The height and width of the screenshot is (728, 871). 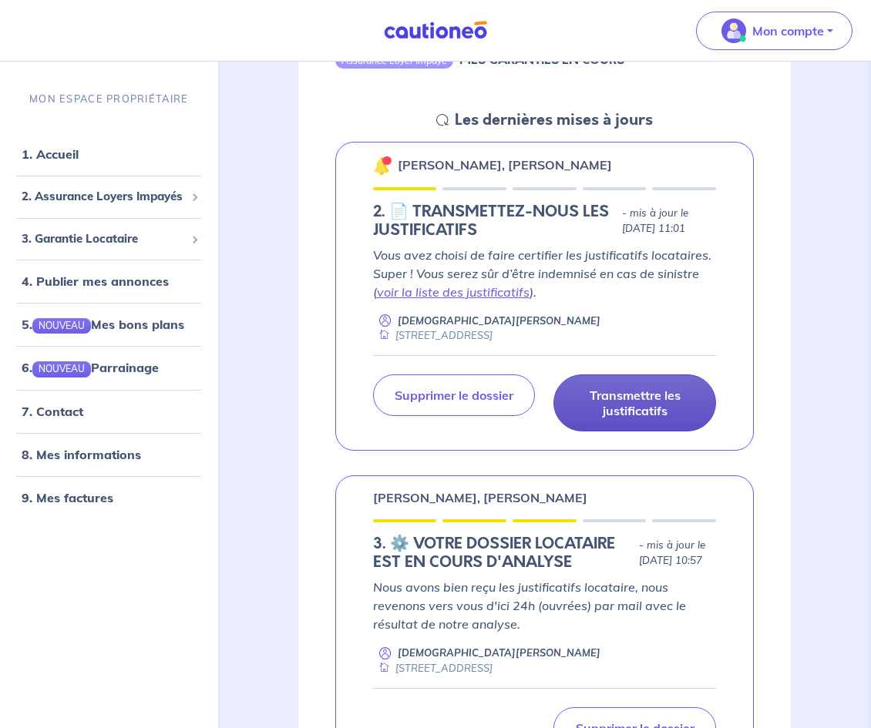 I want to click on a: 7. Contact, so click(x=52, y=411).